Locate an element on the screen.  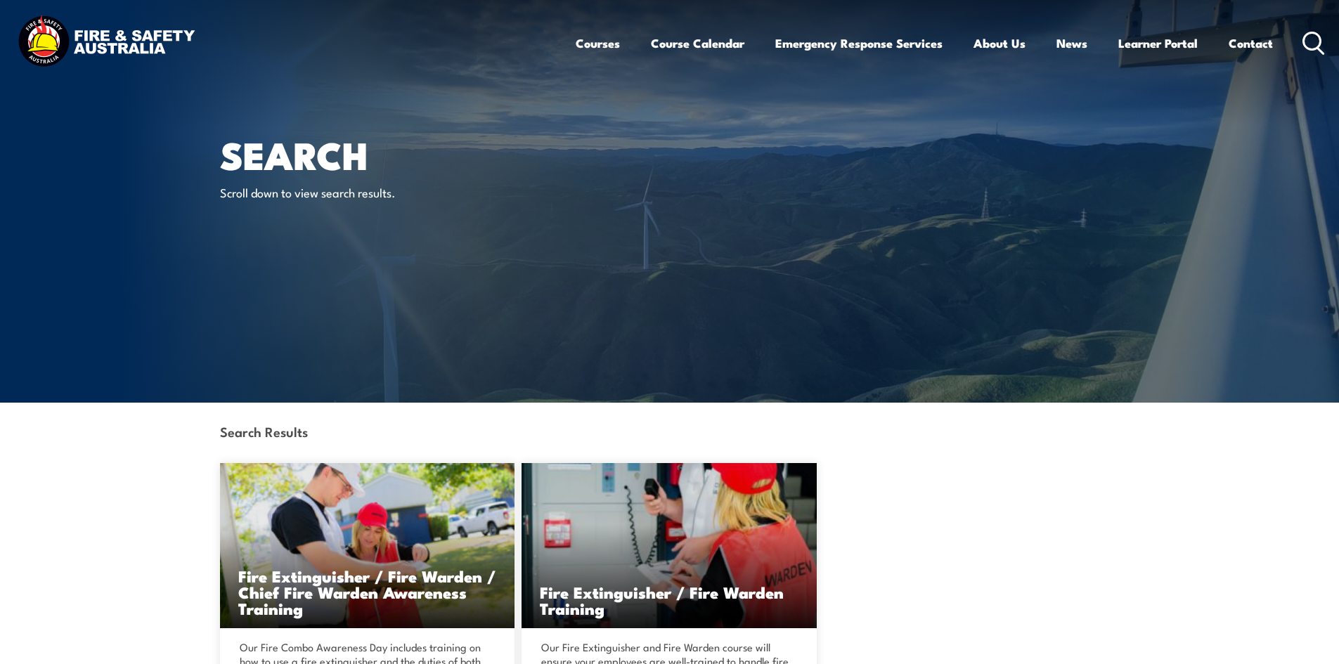
h3: Fire Extinguisher / Fire Warden Training is located at coordinates (669, 600).